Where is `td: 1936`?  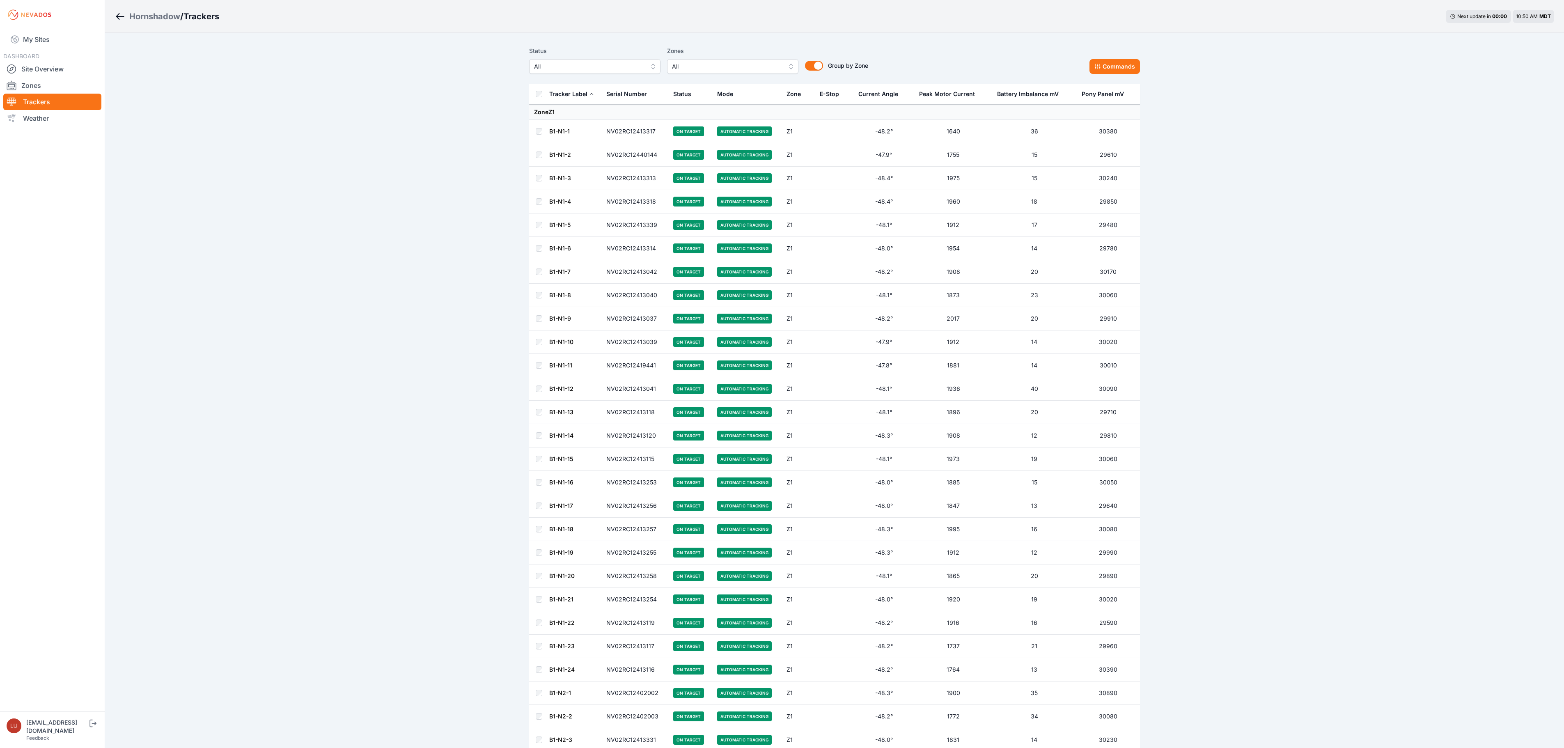 td: 1936 is located at coordinates (953, 389).